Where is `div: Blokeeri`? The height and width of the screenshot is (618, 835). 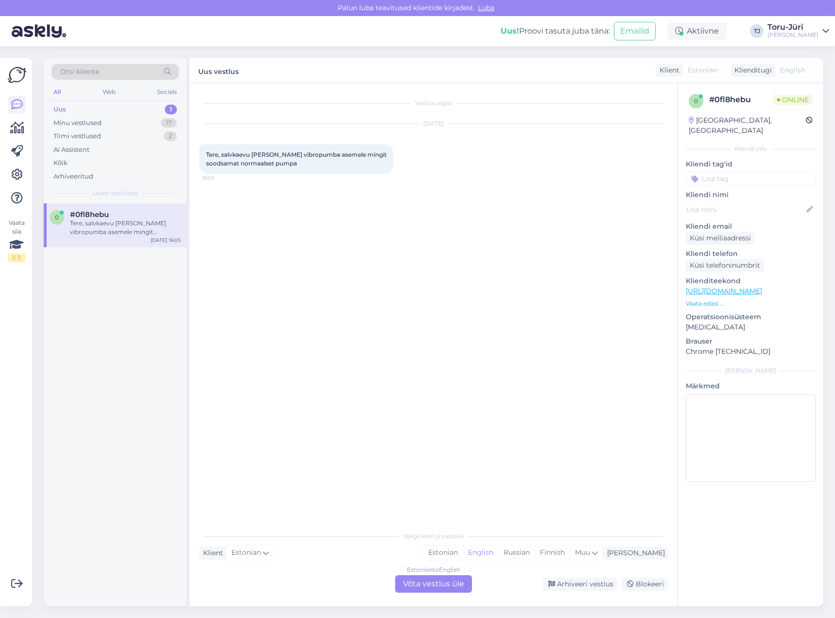
div: Blokeeri is located at coordinates (645, 584).